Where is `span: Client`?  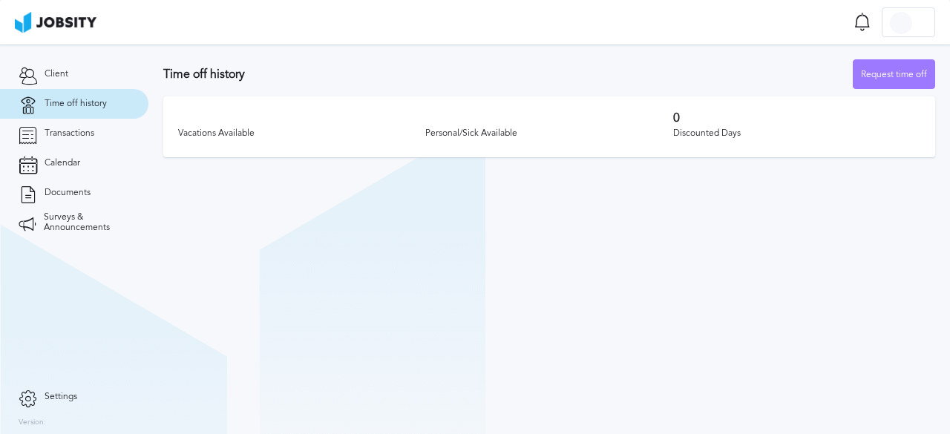 span: Client is located at coordinates (56, 74).